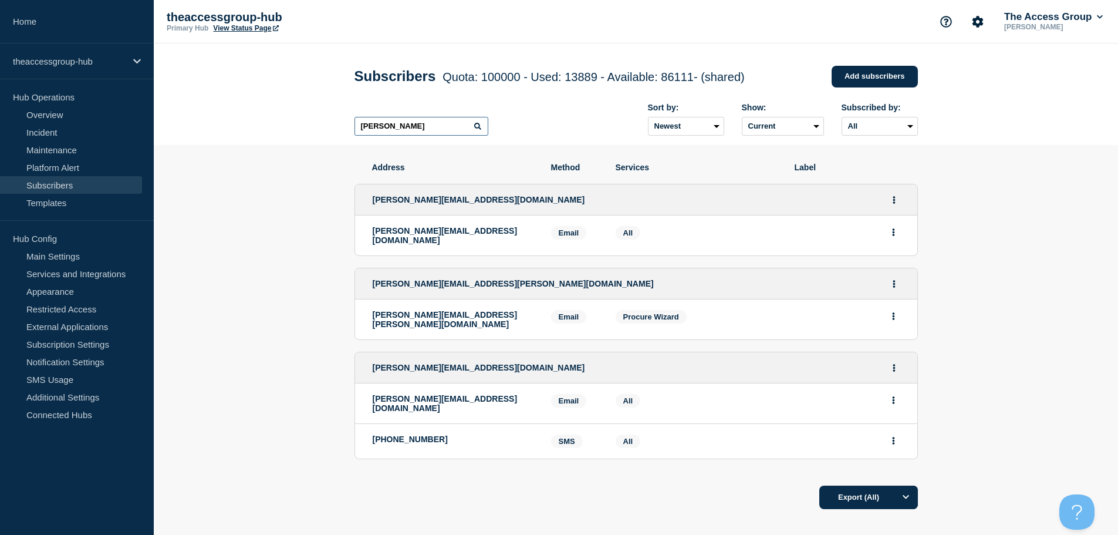 The height and width of the screenshot is (535, 1118). What do you see at coordinates (783, 126) in the screenshot?
I see `select: Deleted` at bounding box center [783, 126].